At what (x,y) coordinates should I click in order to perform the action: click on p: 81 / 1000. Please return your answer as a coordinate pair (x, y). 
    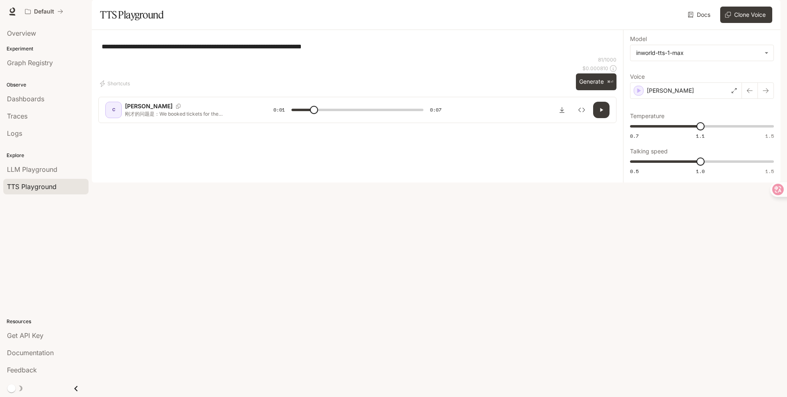
    Looking at the image, I should click on (607, 59).